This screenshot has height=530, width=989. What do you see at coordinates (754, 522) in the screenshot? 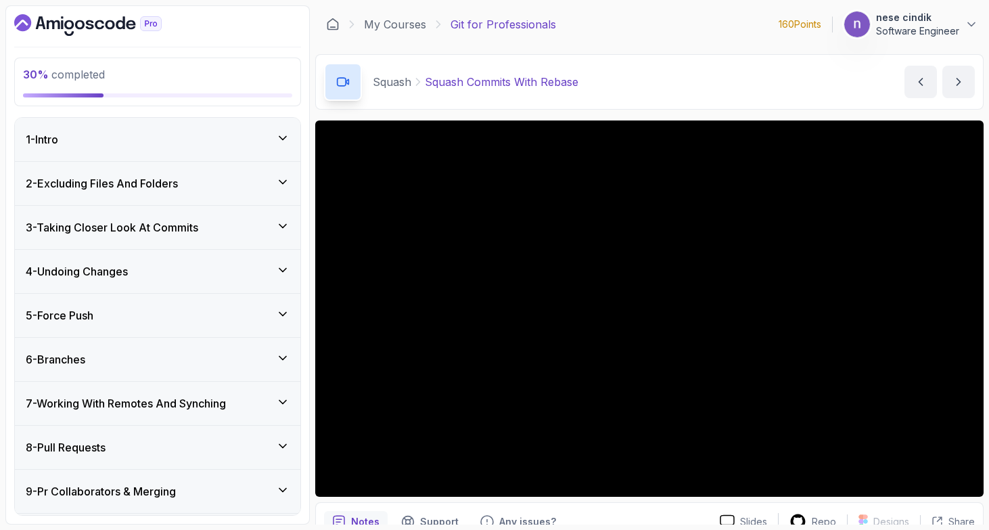
I see `p: Slides` at bounding box center [754, 522].